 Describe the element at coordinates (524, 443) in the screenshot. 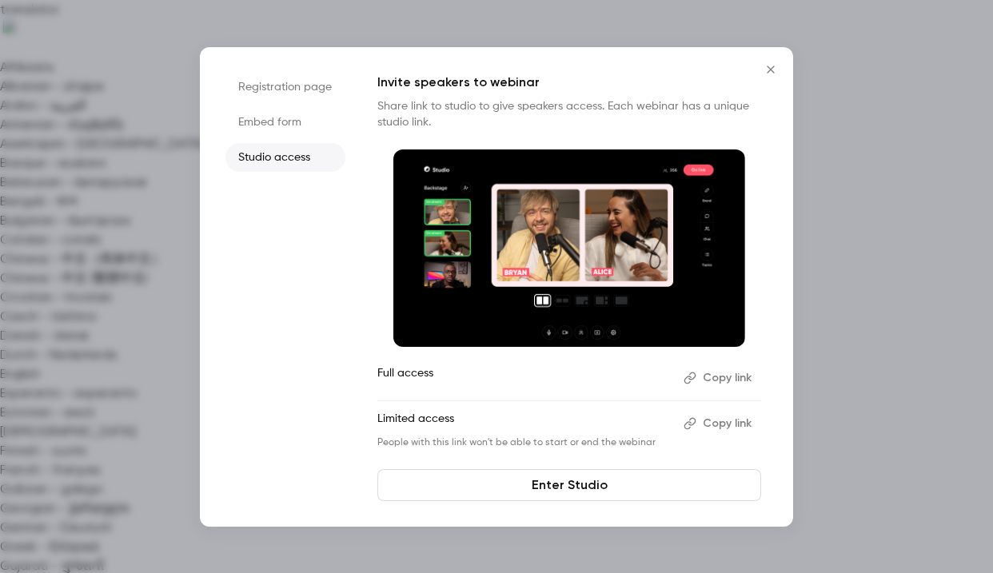

I see `p: People with this link won't be able to start or end the webinar` at that location.